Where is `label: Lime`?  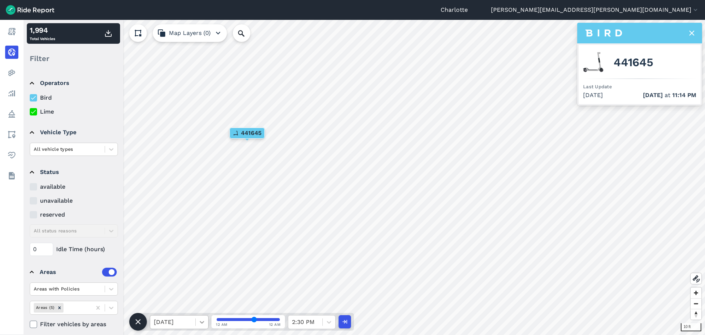 label: Lime is located at coordinates (74, 112).